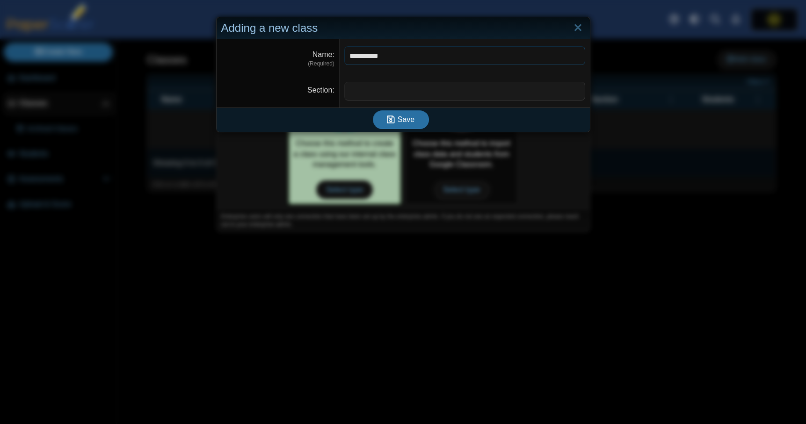 This screenshot has height=424, width=806. Describe the element at coordinates (278, 64) in the screenshot. I see `dfn: (Required)` at that location.